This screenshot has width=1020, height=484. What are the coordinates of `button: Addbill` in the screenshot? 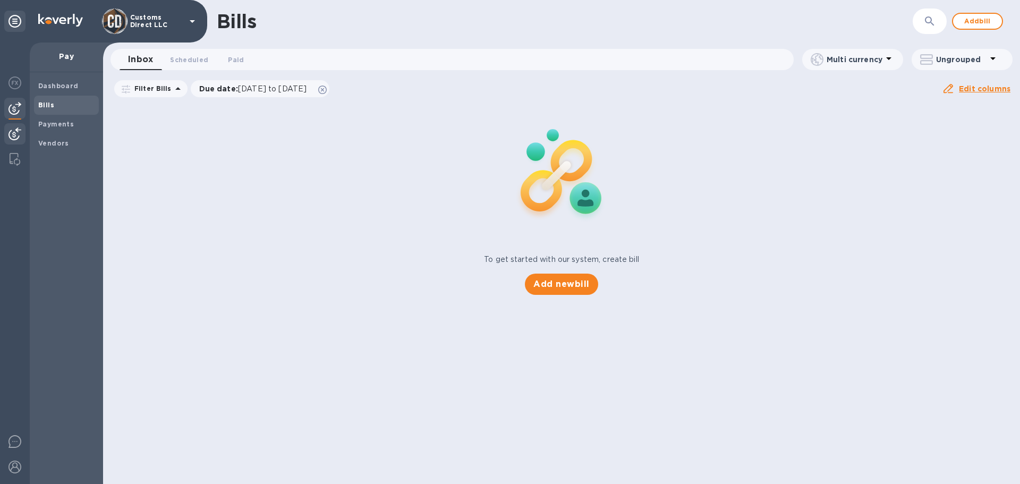 It's located at (978, 21).